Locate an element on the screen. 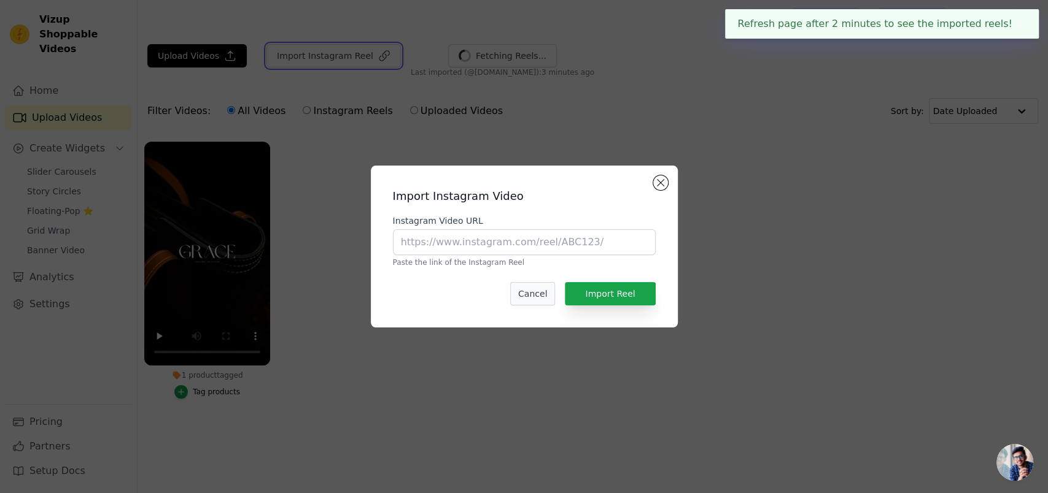 The height and width of the screenshot is (493, 1048). button: Close is located at coordinates (1019, 24).